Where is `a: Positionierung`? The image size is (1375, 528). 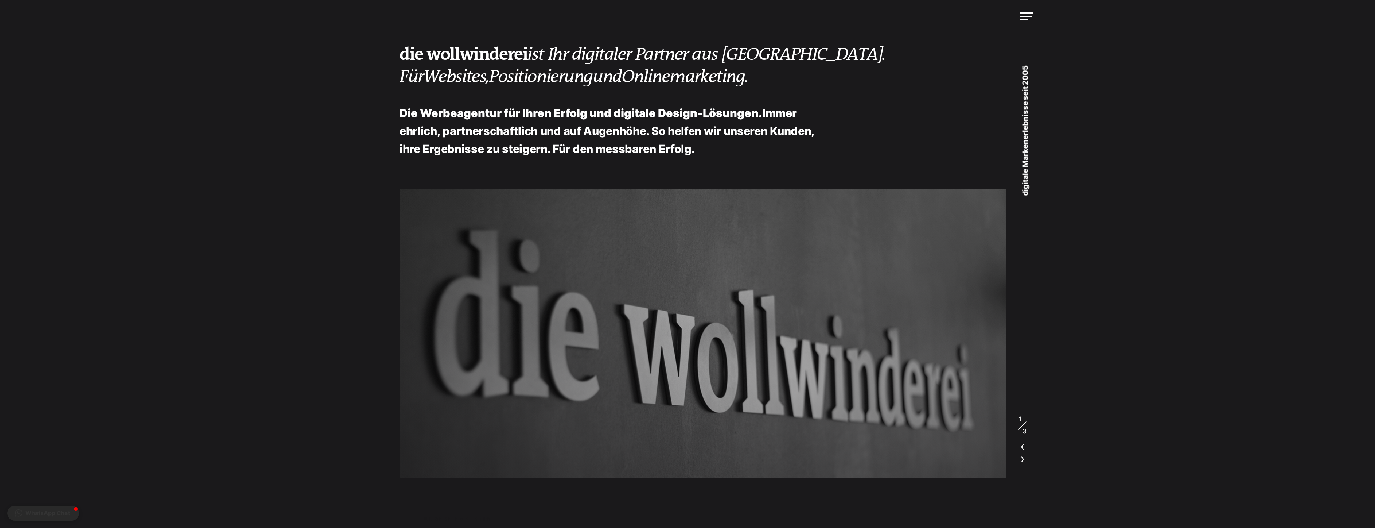 a: Positionierung is located at coordinates (541, 77).